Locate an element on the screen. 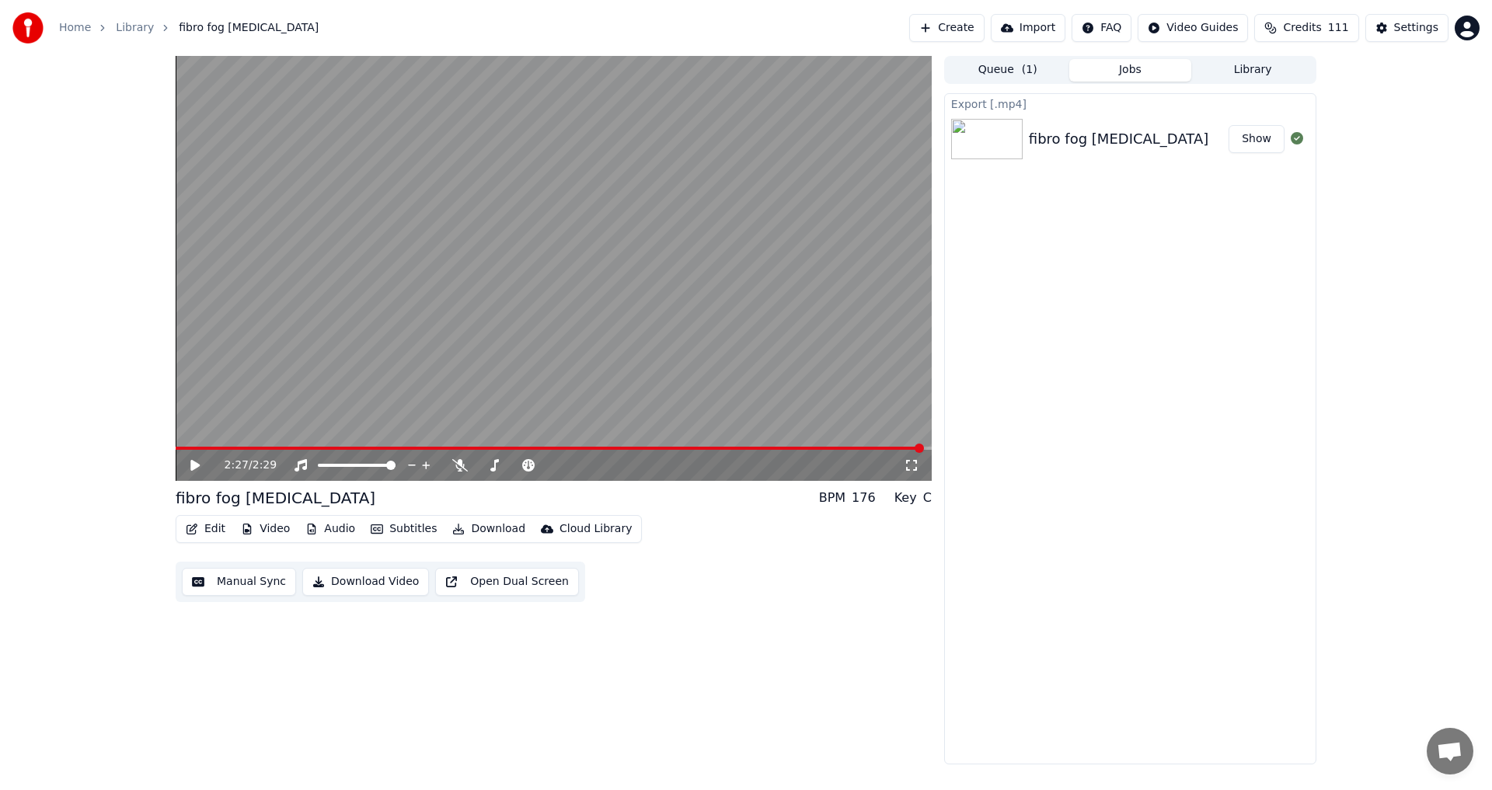  button: Library is located at coordinates (1253, 70).